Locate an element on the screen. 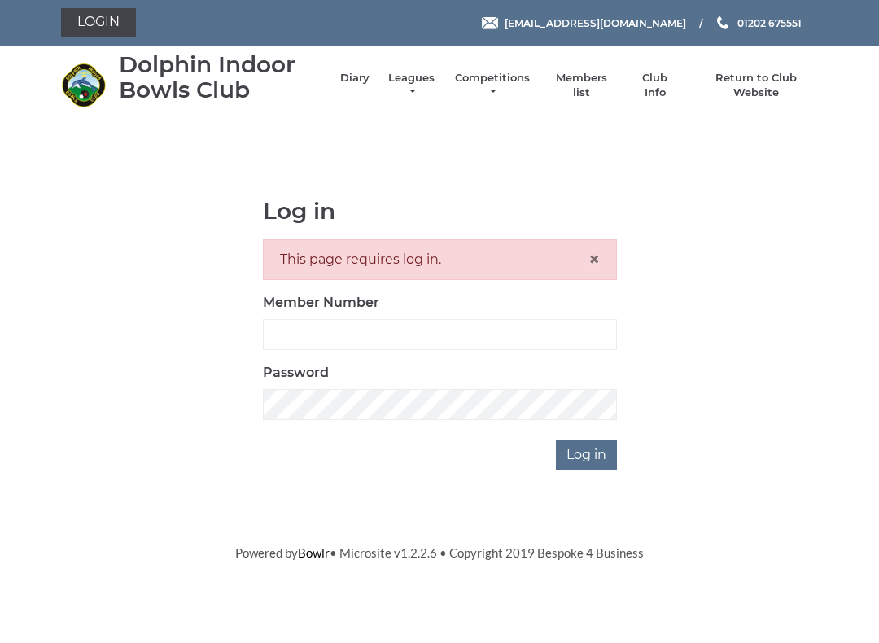 The height and width of the screenshot is (643, 879). span: Powered by • Microsite v1.2.2.6 • Copyright 2019 Bespoke 4 Business is located at coordinates (440, 553).